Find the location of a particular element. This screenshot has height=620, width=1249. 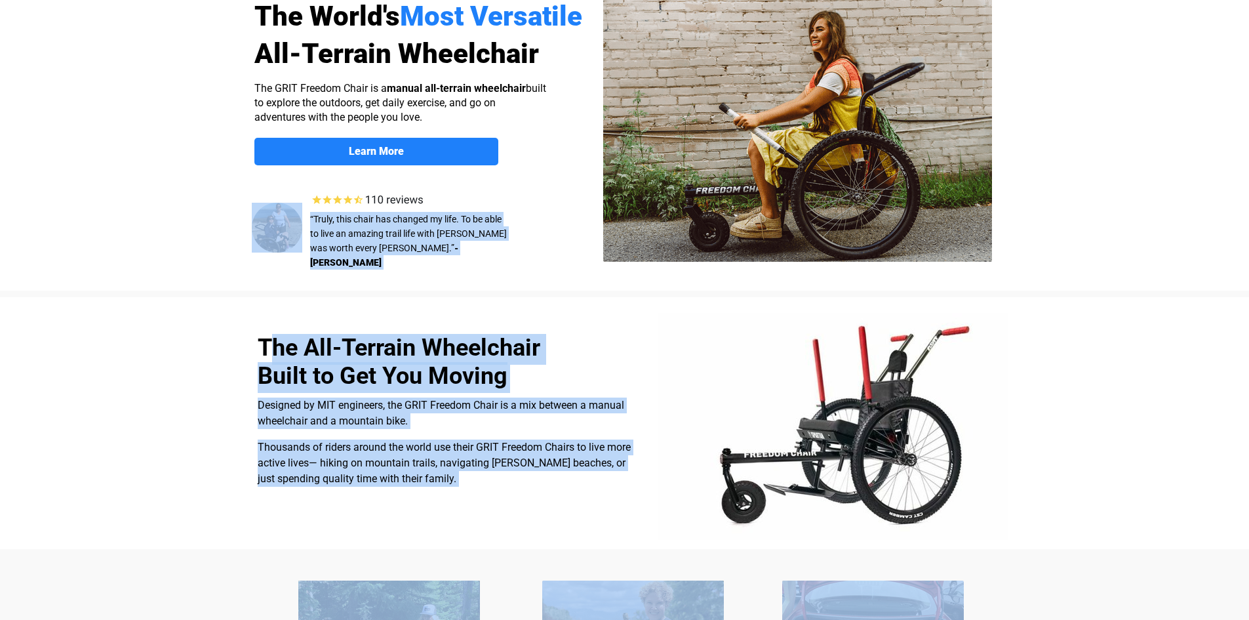

span: All-Terrain Wheelchair is located at coordinates (397, 53).